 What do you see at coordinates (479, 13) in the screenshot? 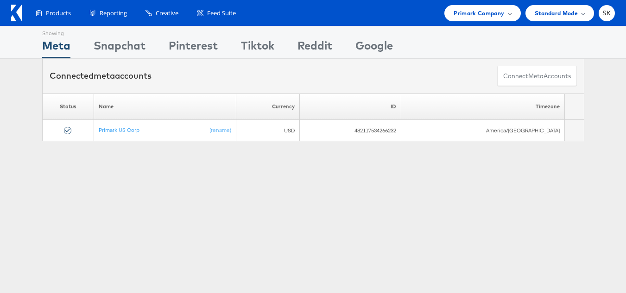
I see `span: Primark Company` at bounding box center [479, 13].